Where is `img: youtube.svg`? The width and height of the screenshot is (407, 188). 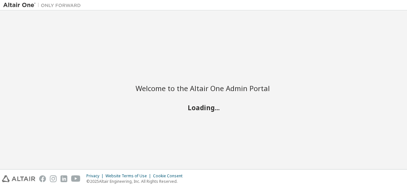
img: youtube.svg is located at coordinates (76, 178).